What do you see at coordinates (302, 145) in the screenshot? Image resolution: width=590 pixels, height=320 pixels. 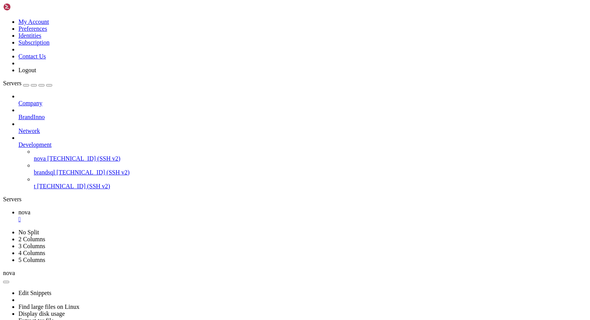 I see `a: Development` at bounding box center [302, 145].